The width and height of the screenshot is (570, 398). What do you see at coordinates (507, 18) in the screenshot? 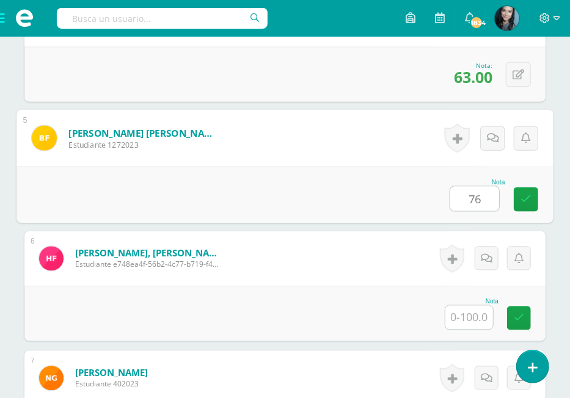
I see `img: 775886bf149f59632f5d85e739ecf2a2.png` at bounding box center [507, 18].